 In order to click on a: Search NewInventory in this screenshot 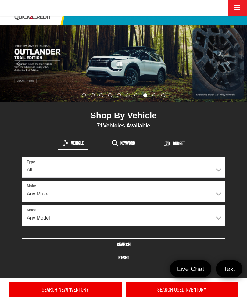, I will do `click(65, 290)`.